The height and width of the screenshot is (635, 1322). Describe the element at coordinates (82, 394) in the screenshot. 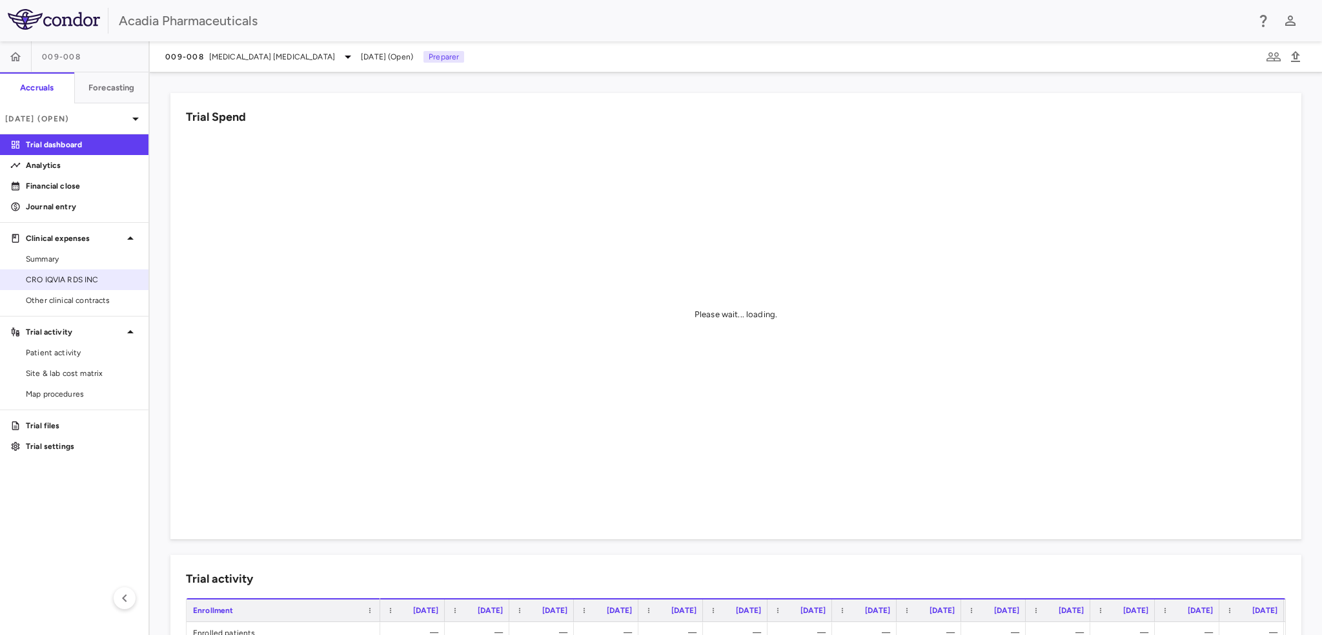

I see `span: Map procedures` at that location.